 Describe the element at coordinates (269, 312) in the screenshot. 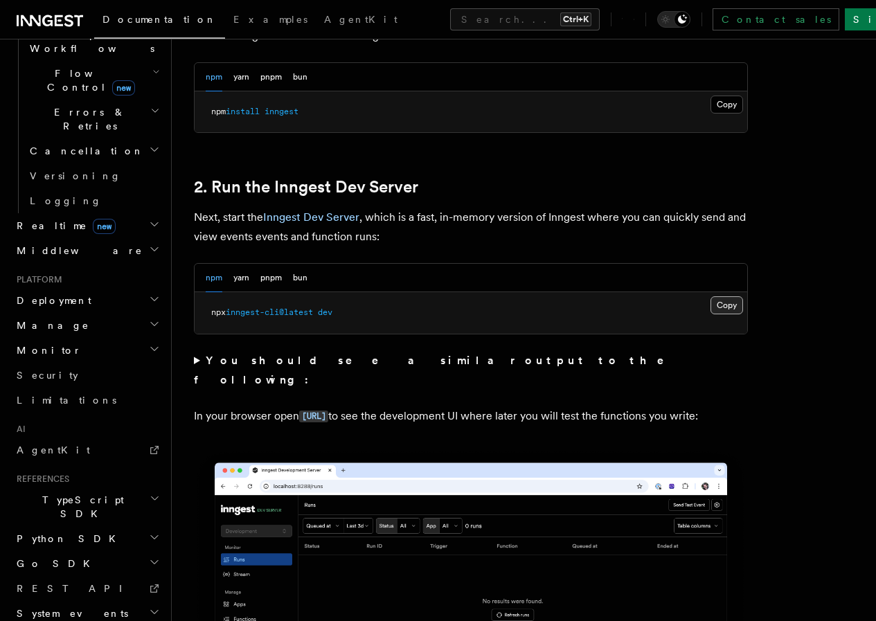

I see `span: inngest-cli@latest` at that location.